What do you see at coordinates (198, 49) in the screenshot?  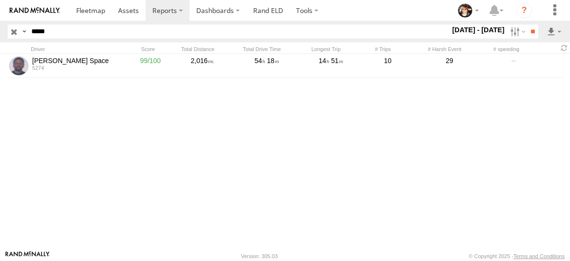 I see `div: Total Distance` at bounding box center [198, 49].